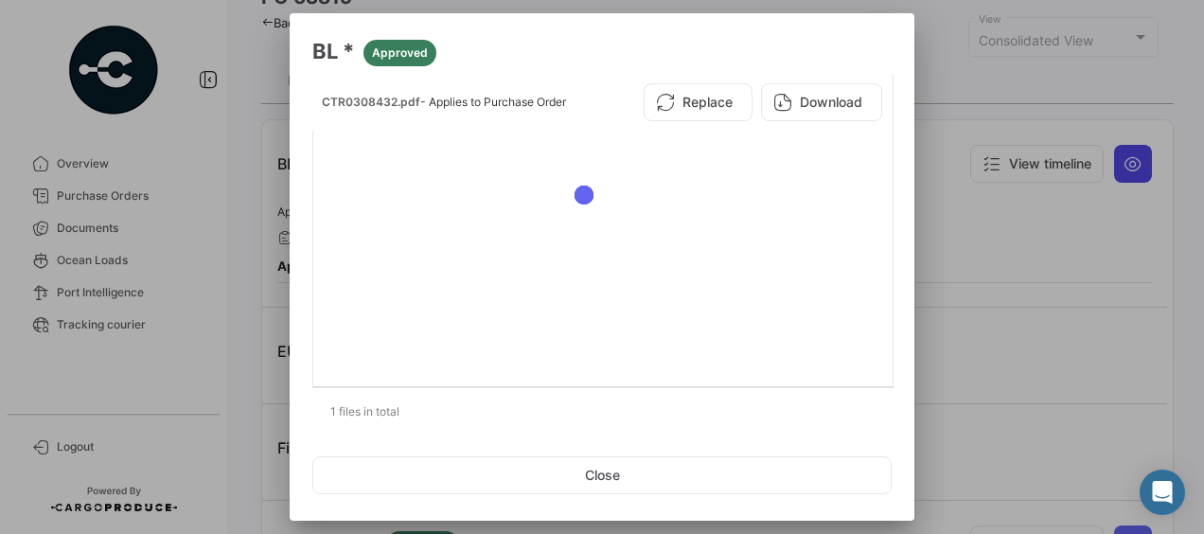 The width and height of the screenshot is (1204, 534). Describe the element at coordinates (697, 102) in the screenshot. I see `button: Replace` at that location.